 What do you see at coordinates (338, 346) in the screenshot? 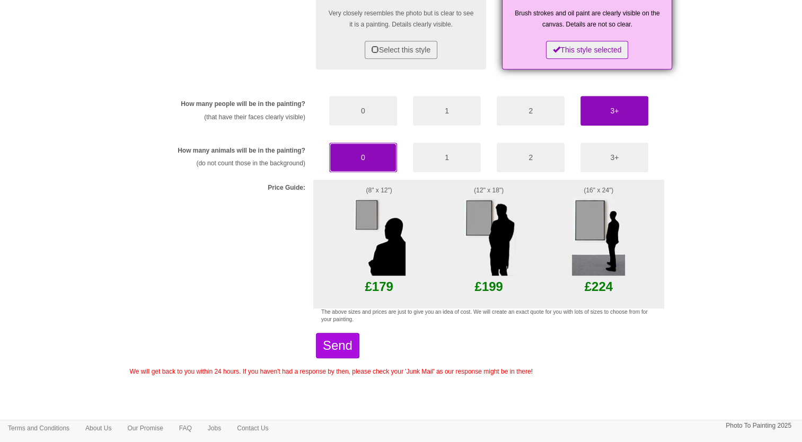
I see `button: Send` at bounding box center [338, 346].